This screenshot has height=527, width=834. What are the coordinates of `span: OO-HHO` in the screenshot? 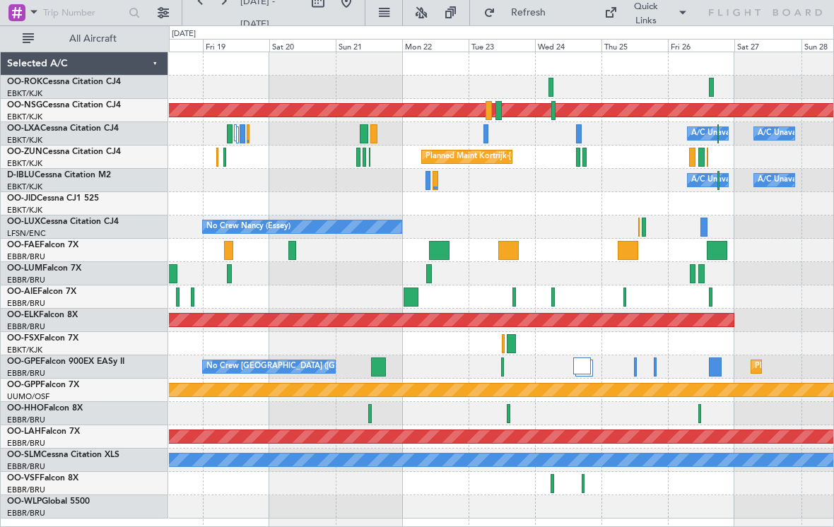 It's located at (25, 409).